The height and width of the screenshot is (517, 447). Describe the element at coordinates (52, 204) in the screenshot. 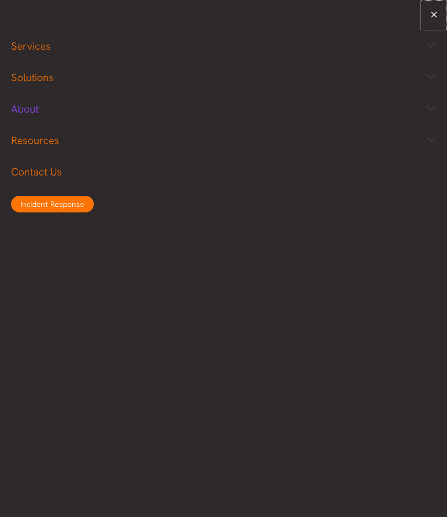

I see `a: Incident Response` at that location.